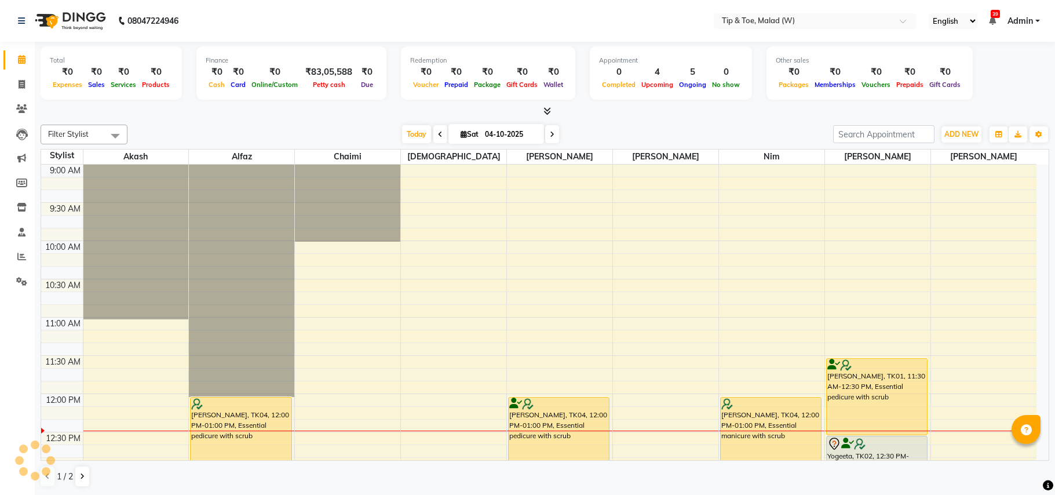 The image size is (1055, 495). I want to click on span: Cash, so click(217, 85).